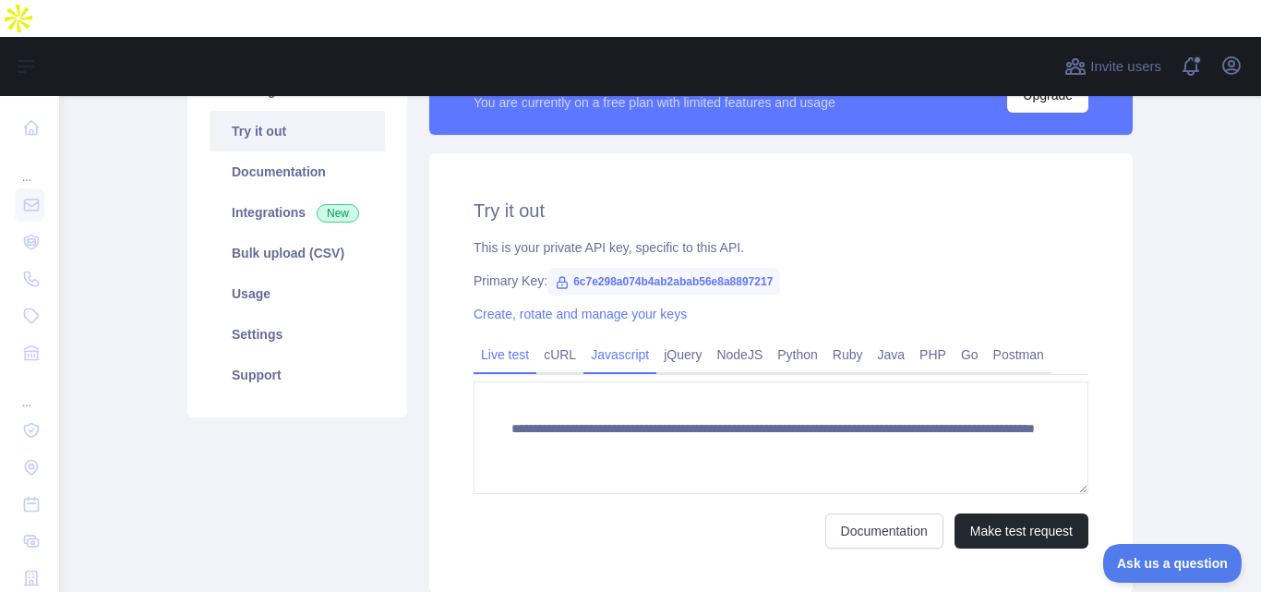 Image resolution: width=1261 pixels, height=592 pixels. I want to click on a: cURL, so click(559, 354).